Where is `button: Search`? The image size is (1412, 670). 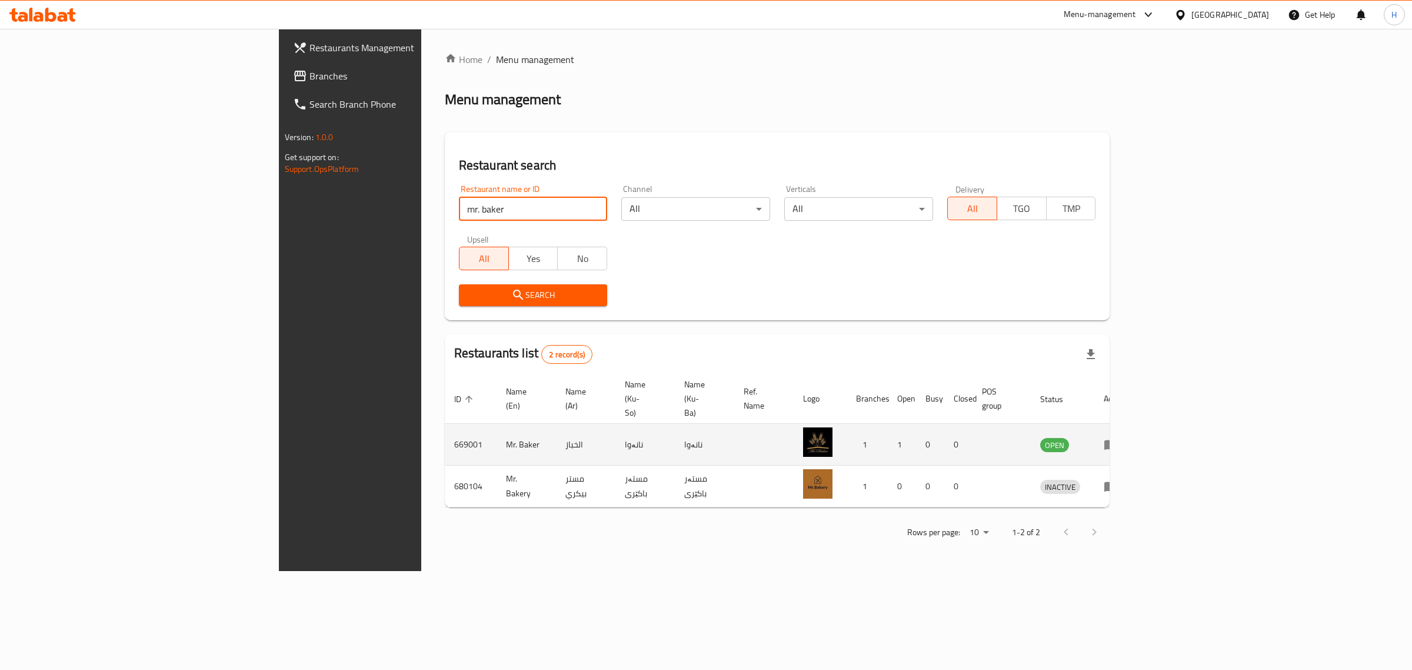 button: Search is located at coordinates (533, 295).